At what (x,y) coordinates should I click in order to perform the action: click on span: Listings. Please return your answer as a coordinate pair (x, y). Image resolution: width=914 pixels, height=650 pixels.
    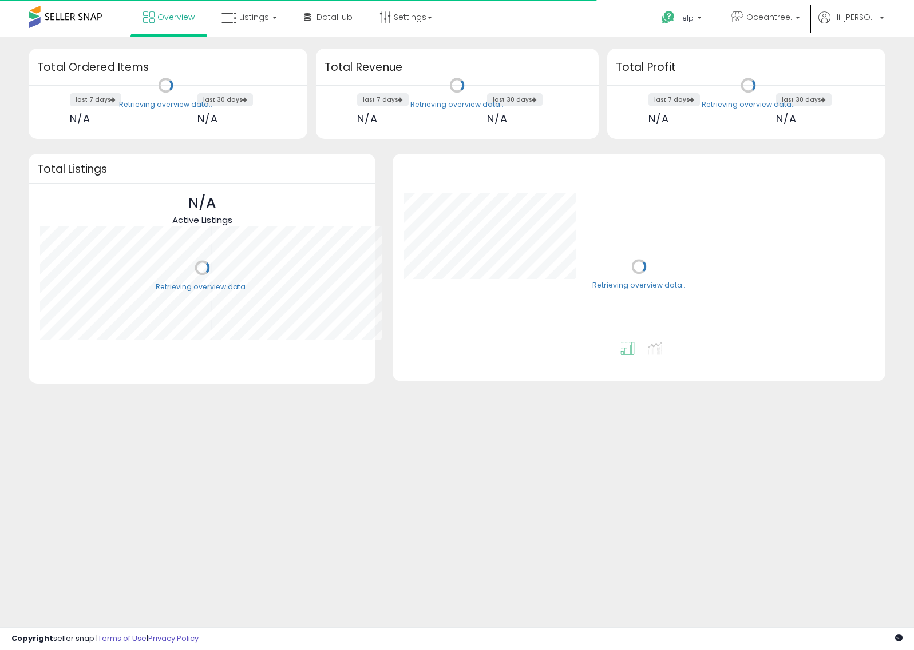
    Looking at the image, I should click on (254, 17).